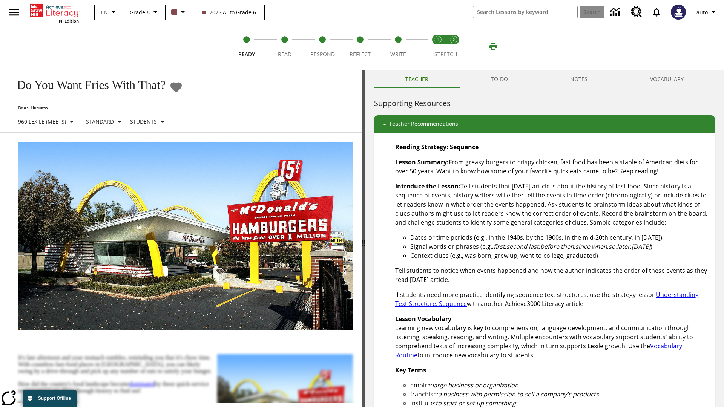 The height and width of the screenshot is (407, 724). I want to click on button: Print, so click(493, 46).